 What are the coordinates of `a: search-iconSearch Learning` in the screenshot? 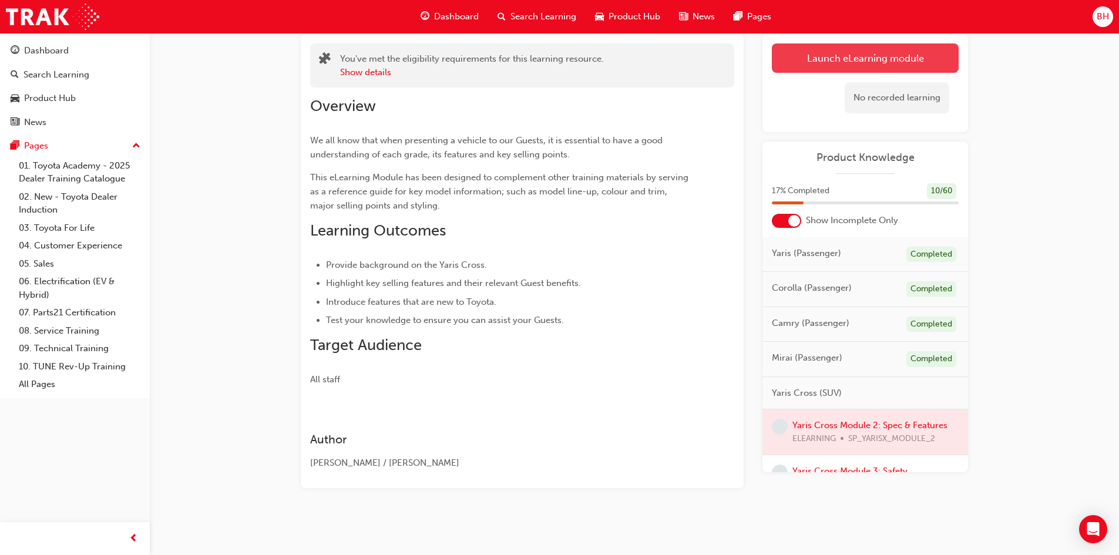 It's located at (537, 16).